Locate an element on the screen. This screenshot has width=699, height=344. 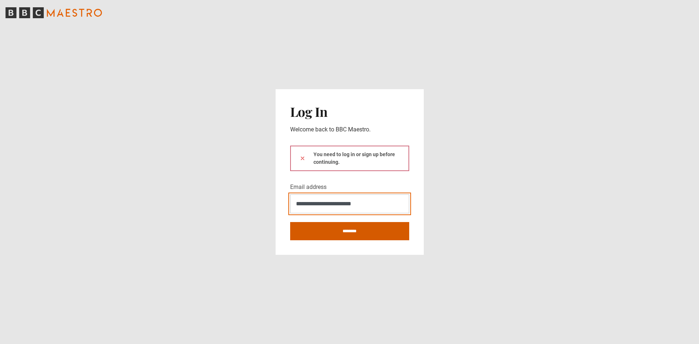
p: Welcome back to BBC Maestro. is located at coordinates (350, 130).